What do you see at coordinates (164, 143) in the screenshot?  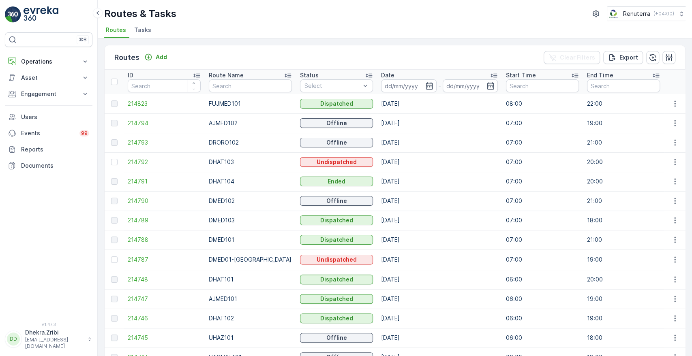 I see `span: 214793` at bounding box center [164, 143].